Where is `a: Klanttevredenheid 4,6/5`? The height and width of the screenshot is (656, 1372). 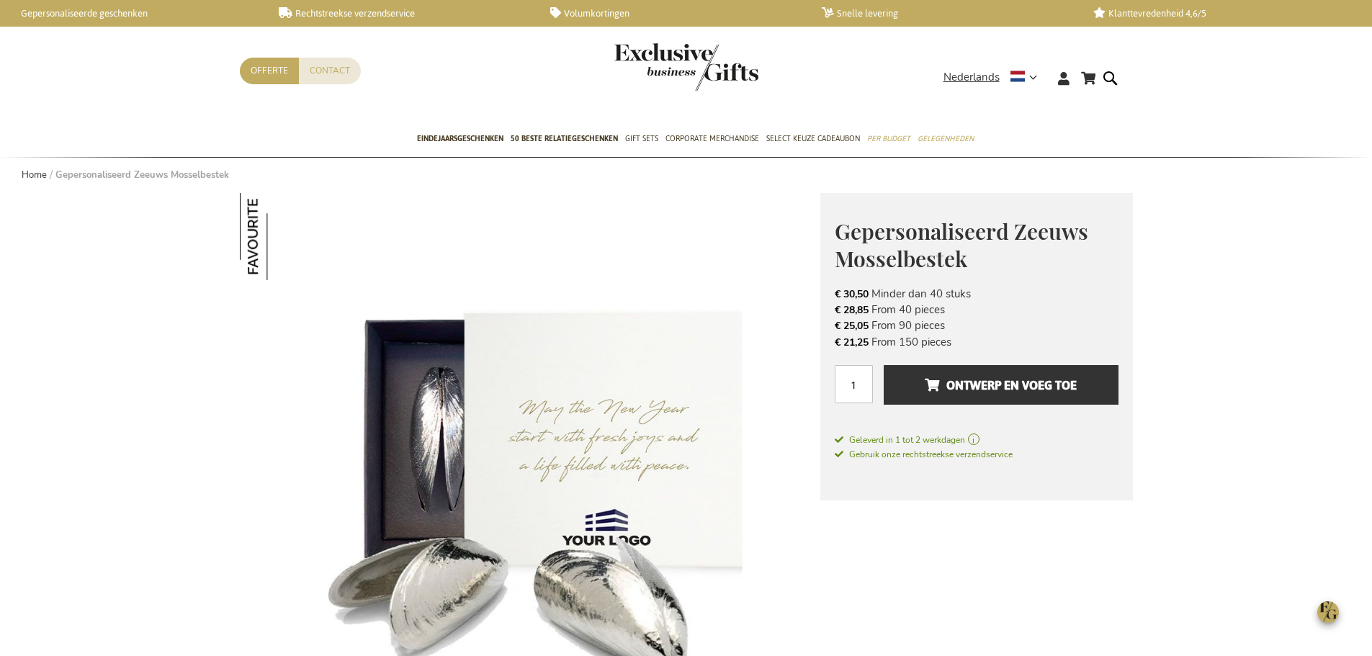 a: Klanttevredenheid 4,6/5 is located at coordinates (1217, 13).